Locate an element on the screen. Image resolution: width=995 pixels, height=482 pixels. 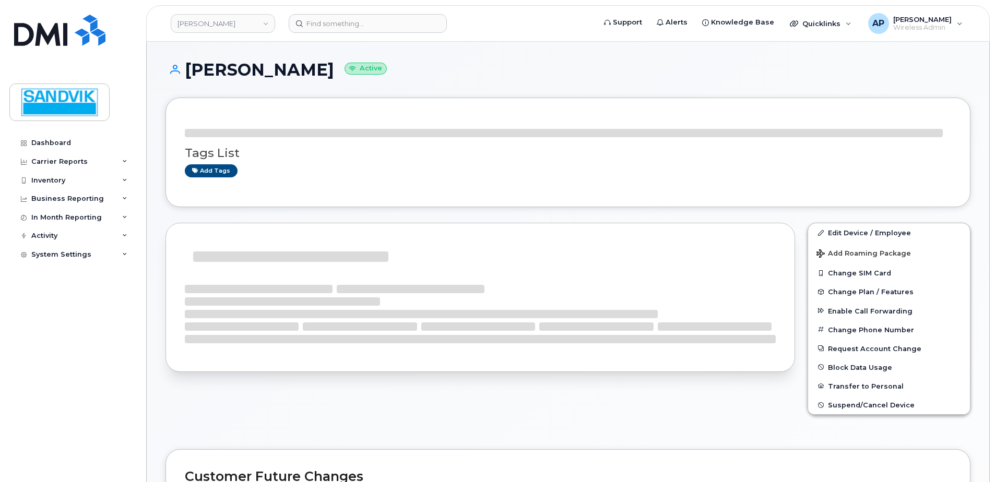
small: Active is located at coordinates (365, 68).